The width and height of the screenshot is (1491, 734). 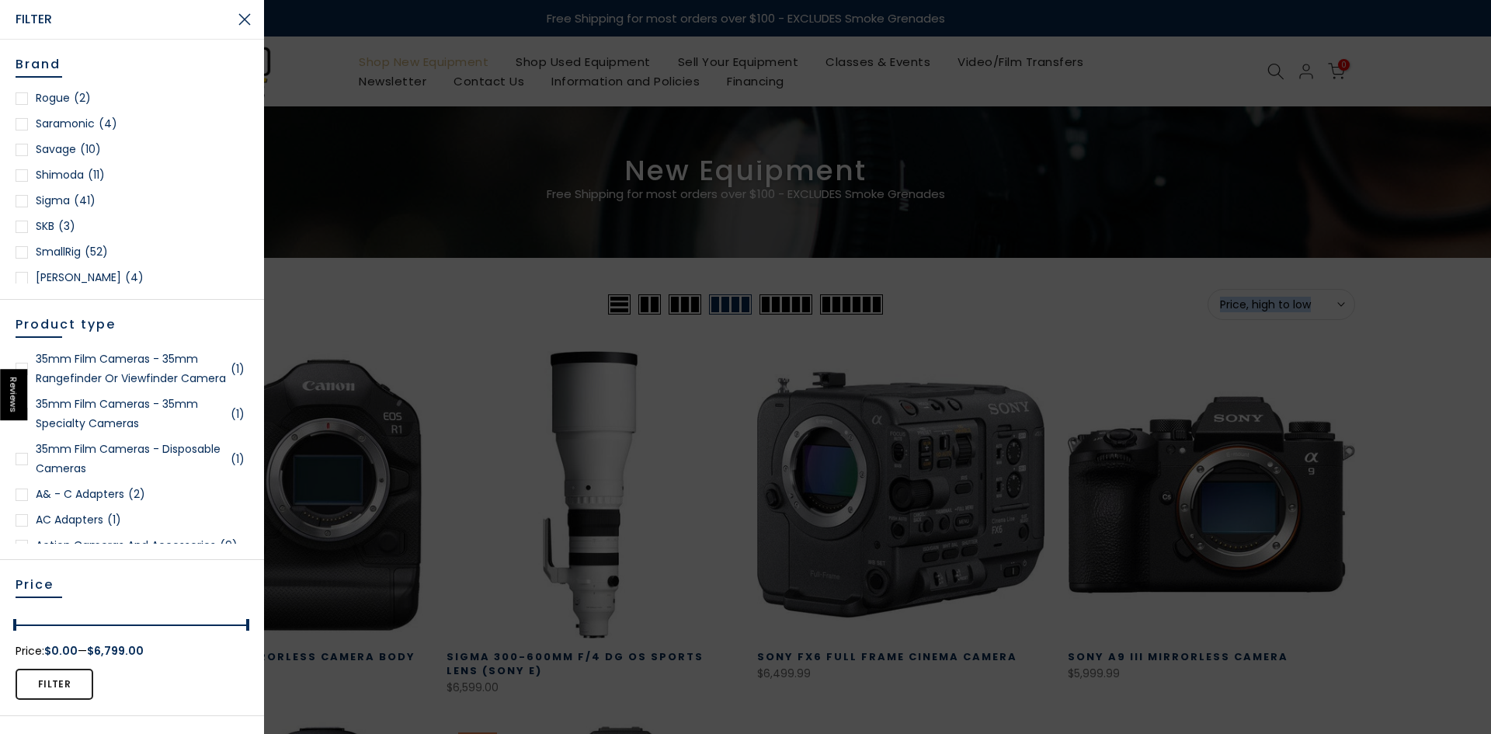 I want to click on a: 35mm Film Cameras - 35mm Specialty Cameras(1), so click(x=132, y=414).